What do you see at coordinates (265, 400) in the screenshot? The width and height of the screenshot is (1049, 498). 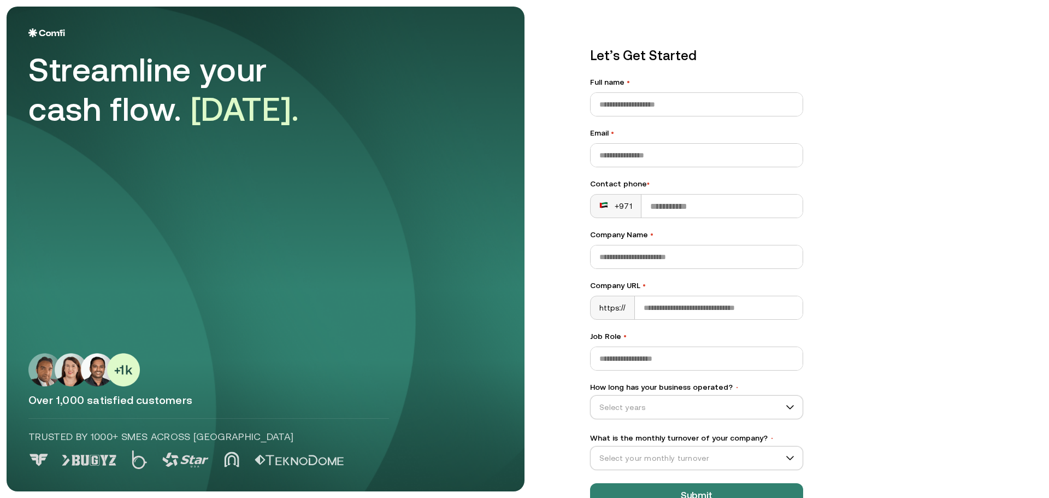 I see `p: Over 1,000 satisfied customers` at bounding box center [265, 400].